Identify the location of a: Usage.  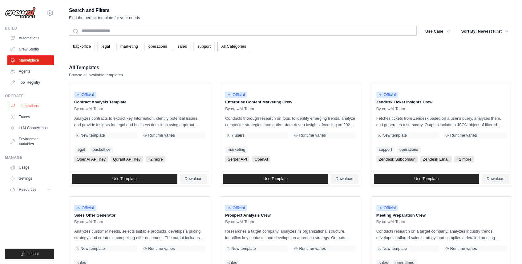
(31, 168).